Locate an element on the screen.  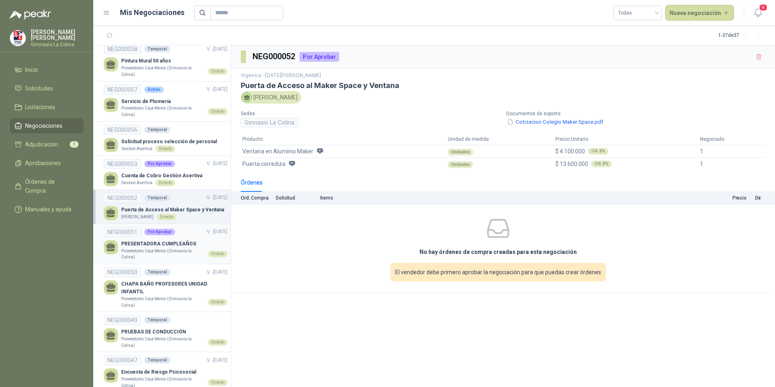
a: Nueva negociación is located at coordinates (700, 13).